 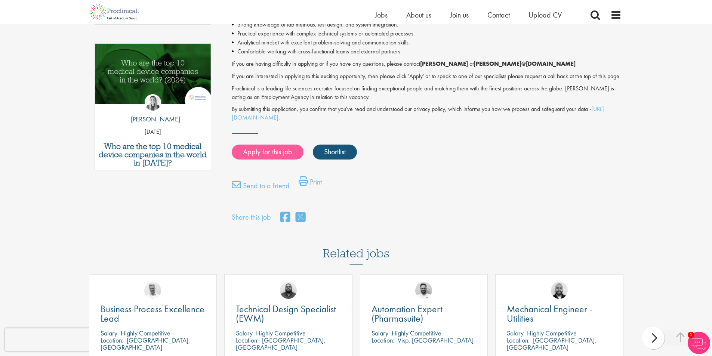 What do you see at coordinates (560, 314) in the screenshot?
I see `a: Mechanical Engineer - Utilities` at bounding box center [560, 314].